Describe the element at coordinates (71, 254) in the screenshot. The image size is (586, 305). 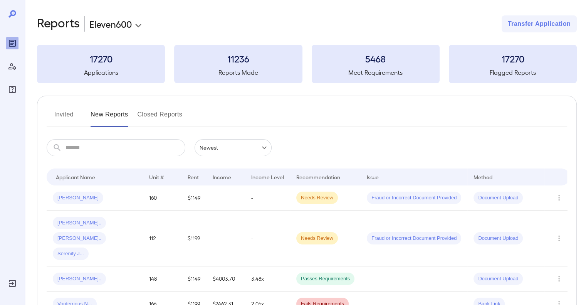
I see `span: Serenity J...` at that location.